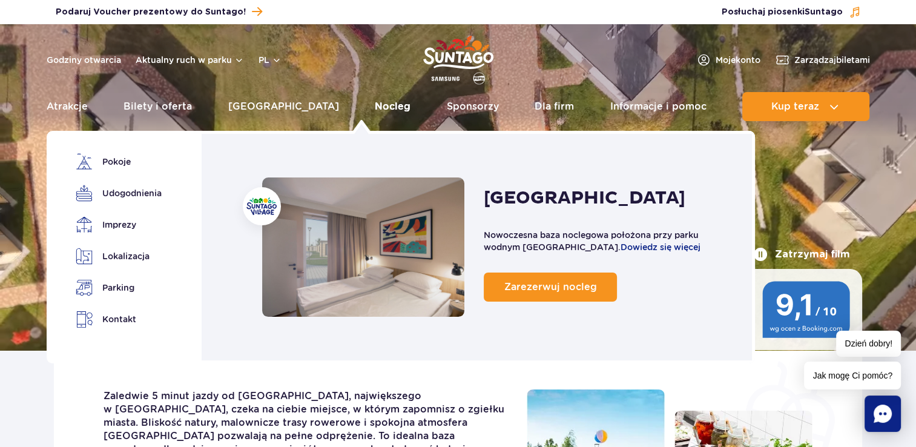 This screenshot has width=916, height=447. What do you see at coordinates (658, 107) in the screenshot?
I see `a: Informacje i pomoc` at bounding box center [658, 107].